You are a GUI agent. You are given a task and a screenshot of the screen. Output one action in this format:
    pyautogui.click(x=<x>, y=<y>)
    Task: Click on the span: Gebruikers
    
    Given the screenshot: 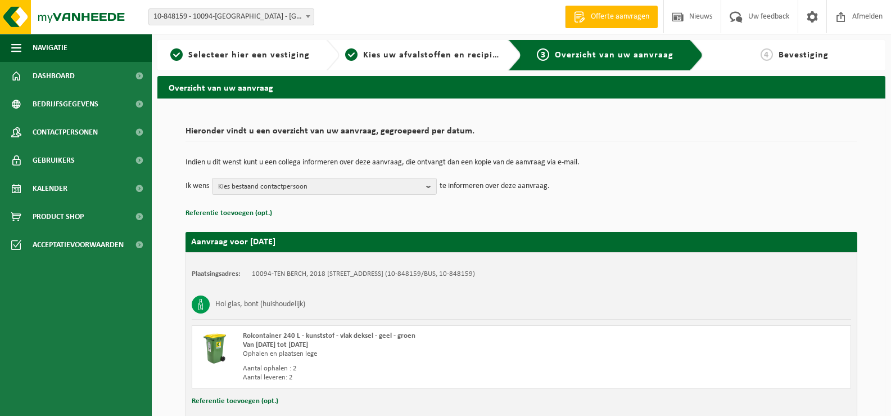 What is the action you would take?
    pyautogui.click(x=53, y=160)
    